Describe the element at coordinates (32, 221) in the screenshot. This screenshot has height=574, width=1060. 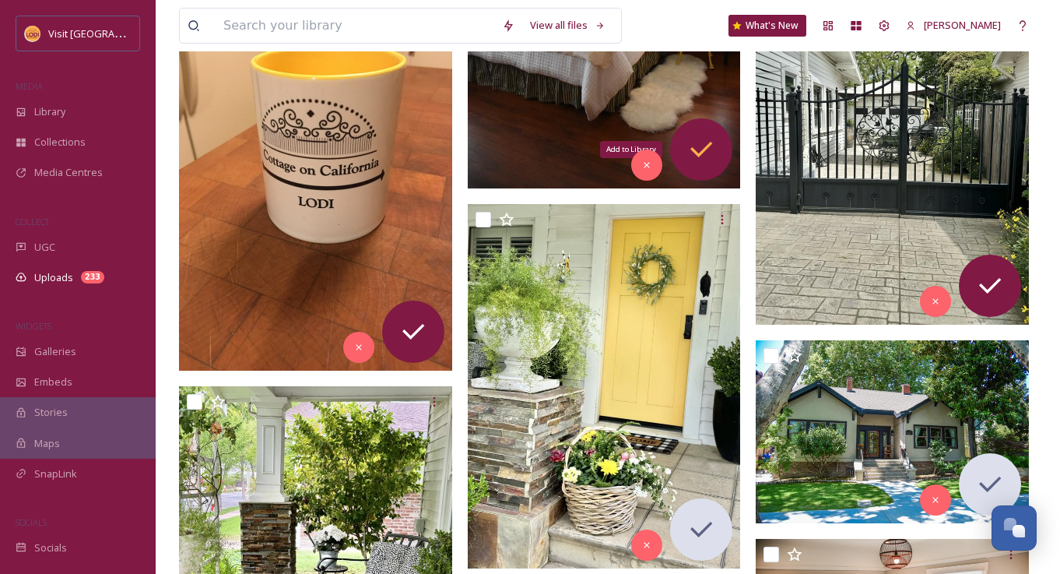
I see `span: COLLECT` at that location.